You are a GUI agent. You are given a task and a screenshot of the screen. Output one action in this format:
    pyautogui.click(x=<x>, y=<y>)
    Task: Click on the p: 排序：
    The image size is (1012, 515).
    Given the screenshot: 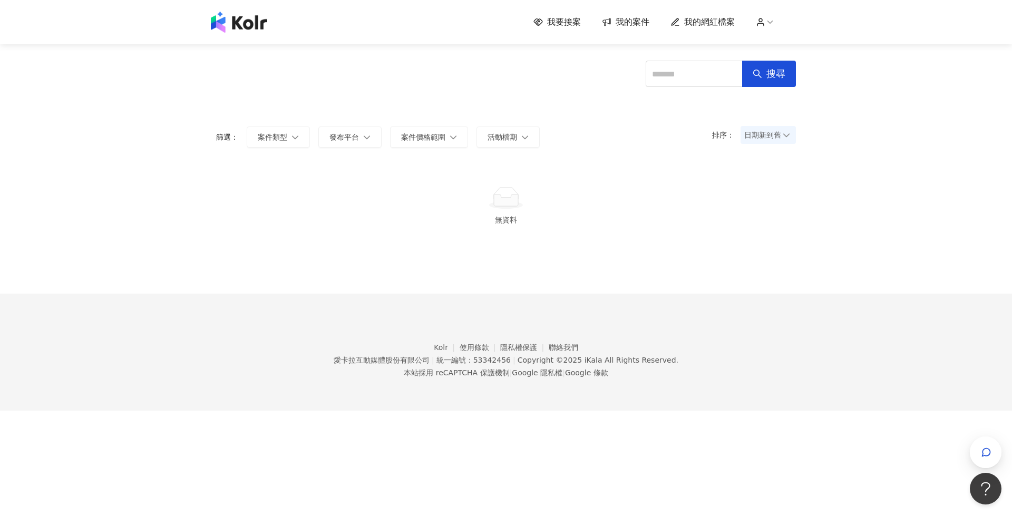 What is the action you would take?
    pyautogui.click(x=726, y=135)
    